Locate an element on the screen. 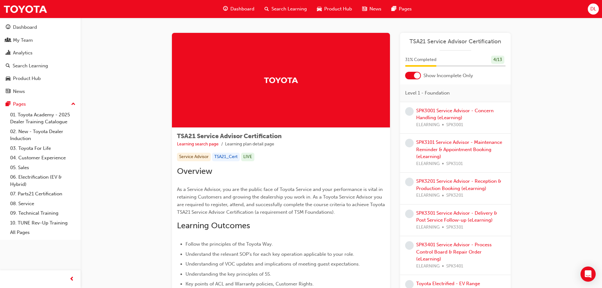 This screenshot has width=602, height=288. span: Pages is located at coordinates (405, 9).